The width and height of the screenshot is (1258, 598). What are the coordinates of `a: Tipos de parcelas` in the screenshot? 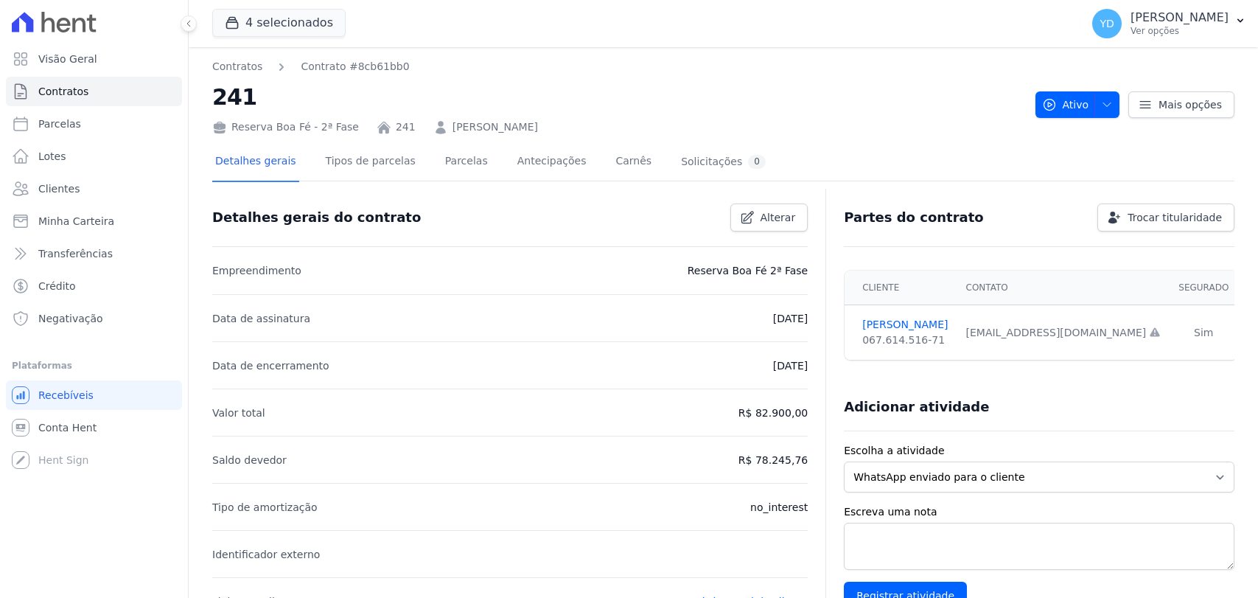 It's located at (371, 162).